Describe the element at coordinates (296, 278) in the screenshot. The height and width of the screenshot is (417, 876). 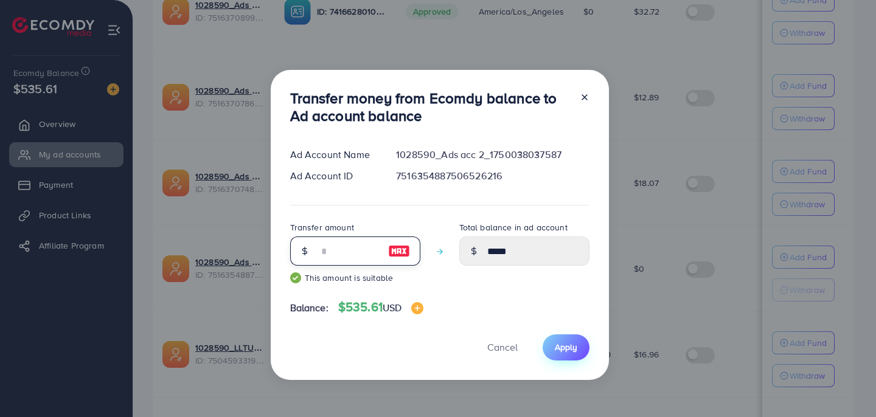
I see `img: guide` at that location.